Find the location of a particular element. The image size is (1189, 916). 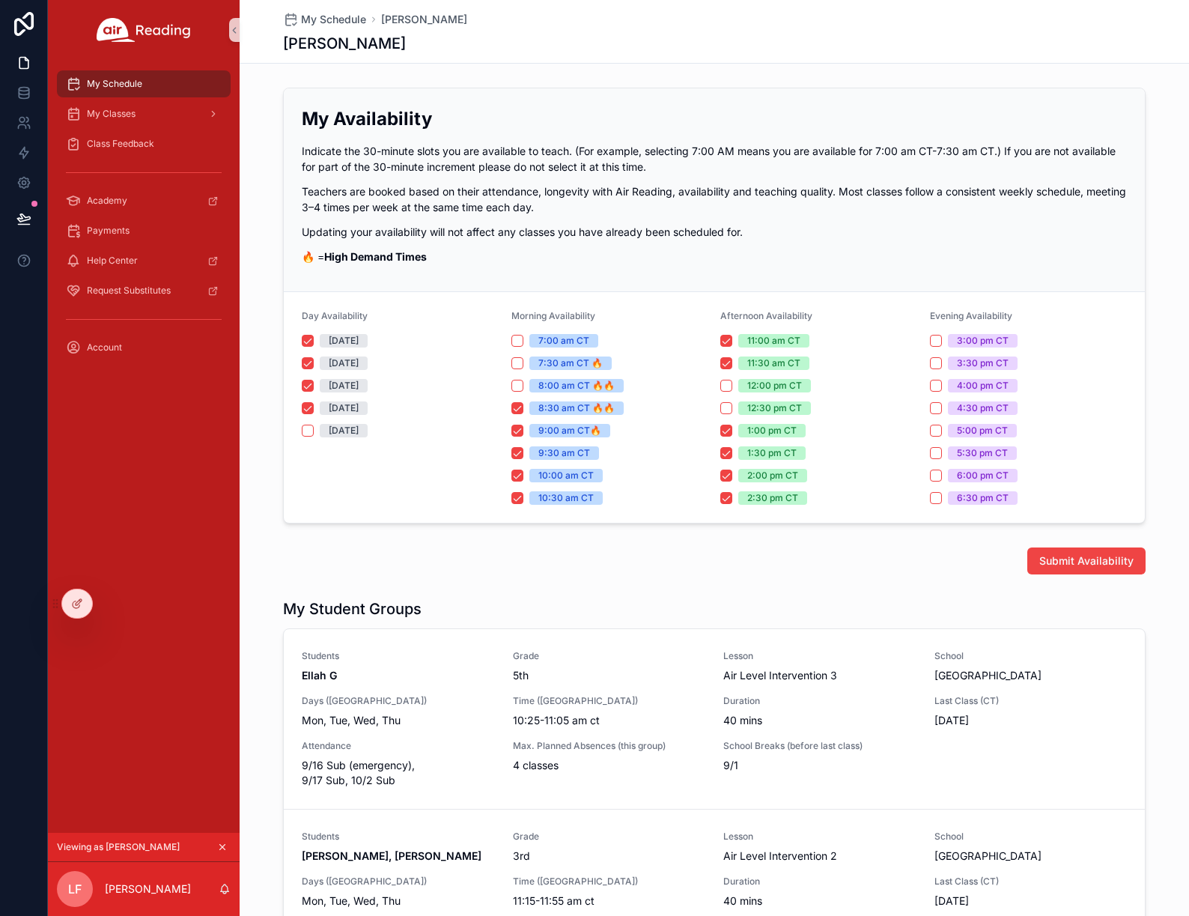

div: 7:30 am CT 🔥 is located at coordinates (571, 363).